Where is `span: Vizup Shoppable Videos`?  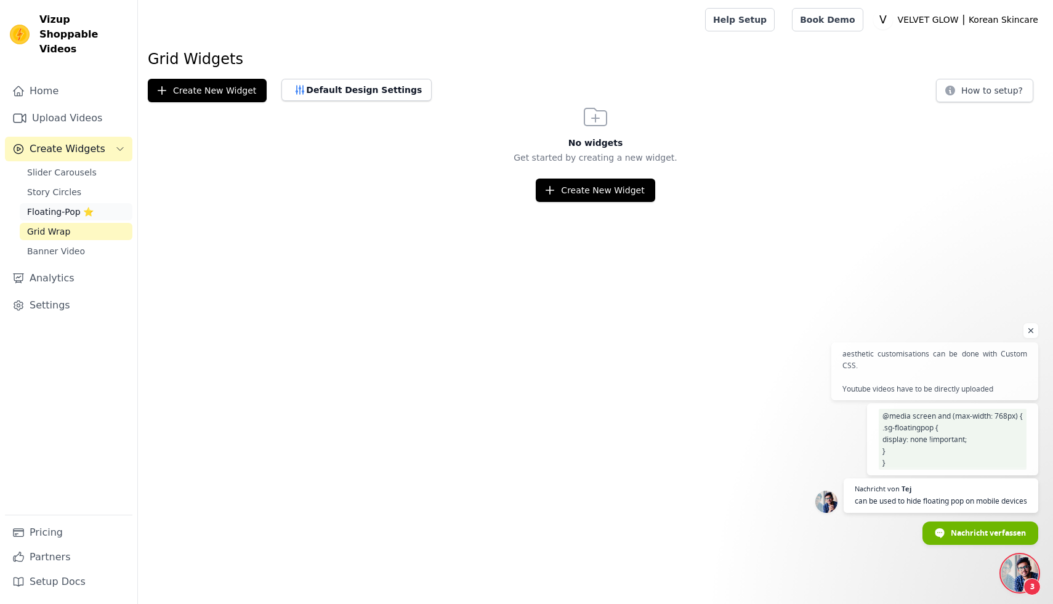
span: Vizup Shoppable Videos is located at coordinates (83, 34).